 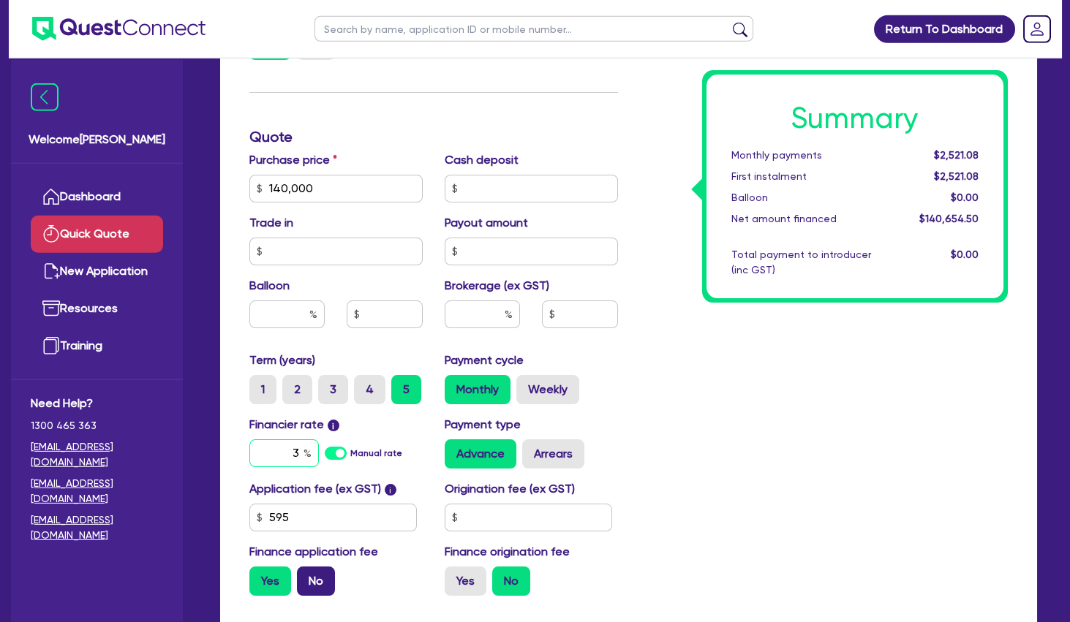 What do you see at coordinates (297, 390) in the screenshot?
I see `label: 2` at bounding box center [297, 390].